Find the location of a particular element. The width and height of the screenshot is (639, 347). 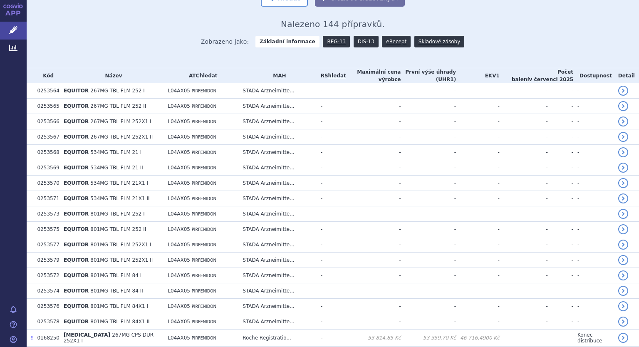

td: 0253565 is located at coordinates (46, 106).